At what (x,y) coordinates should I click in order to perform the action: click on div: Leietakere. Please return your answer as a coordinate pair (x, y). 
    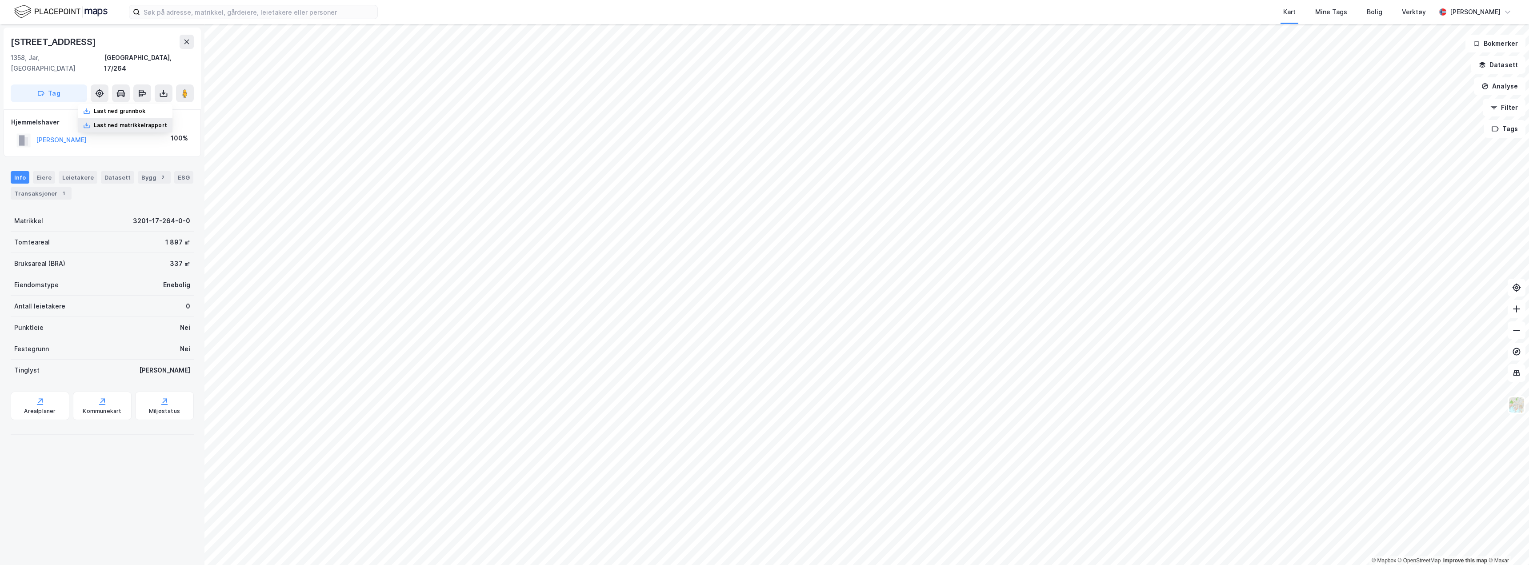
    Looking at the image, I should click on (78, 177).